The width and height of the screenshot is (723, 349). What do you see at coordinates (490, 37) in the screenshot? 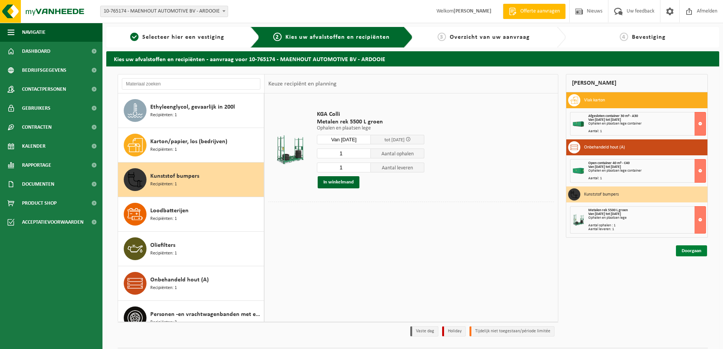
I see `span: Overzicht van uw aanvraag` at bounding box center [490, 37].